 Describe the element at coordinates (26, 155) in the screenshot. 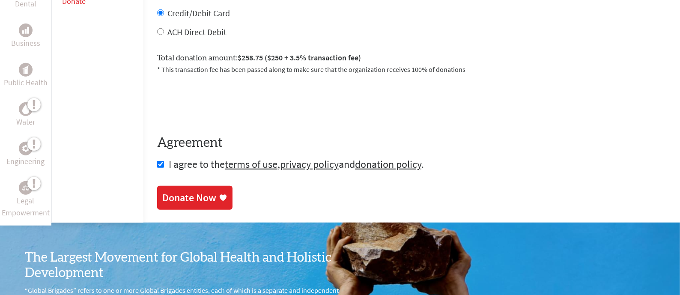

I see `a: EngineeringEngineering` at that location.